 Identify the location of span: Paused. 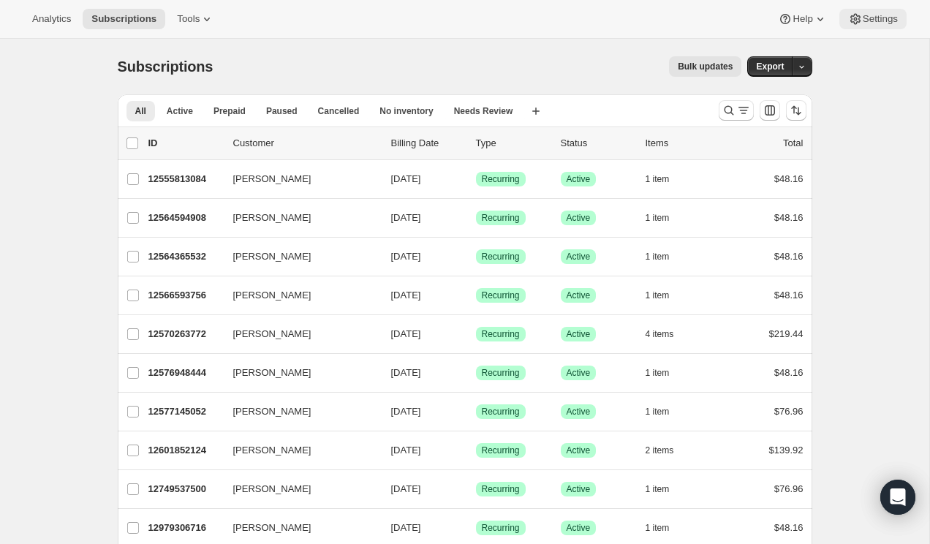
(282, 111).